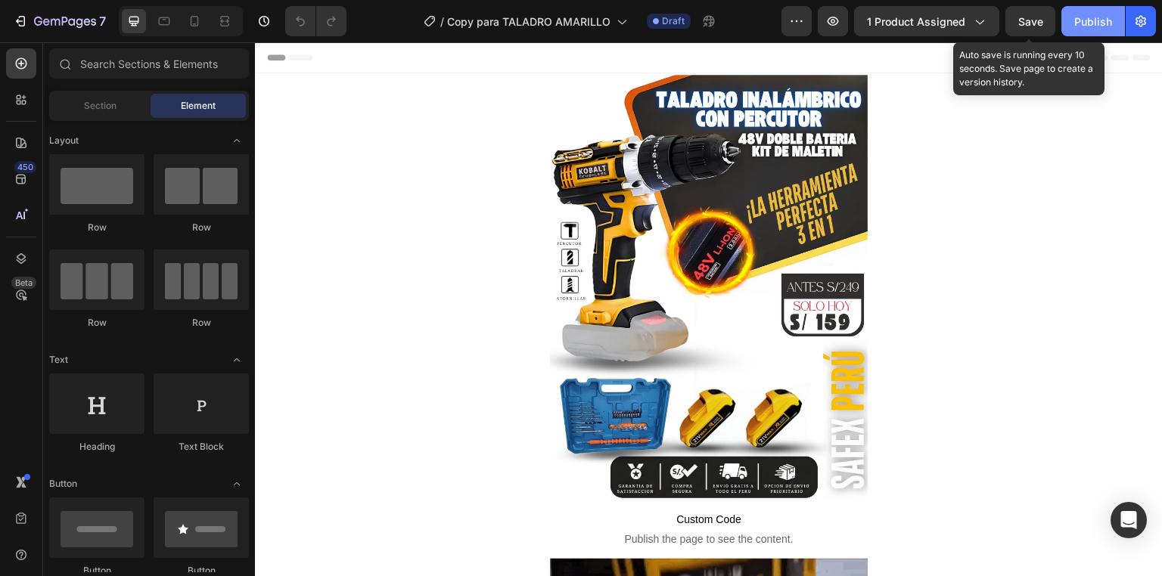 Image resolution: width=1162 pixels, height=576 pixels. Describe the element at coordinates (64, 141) in the screenshot. I see `span: Layout` at that location.